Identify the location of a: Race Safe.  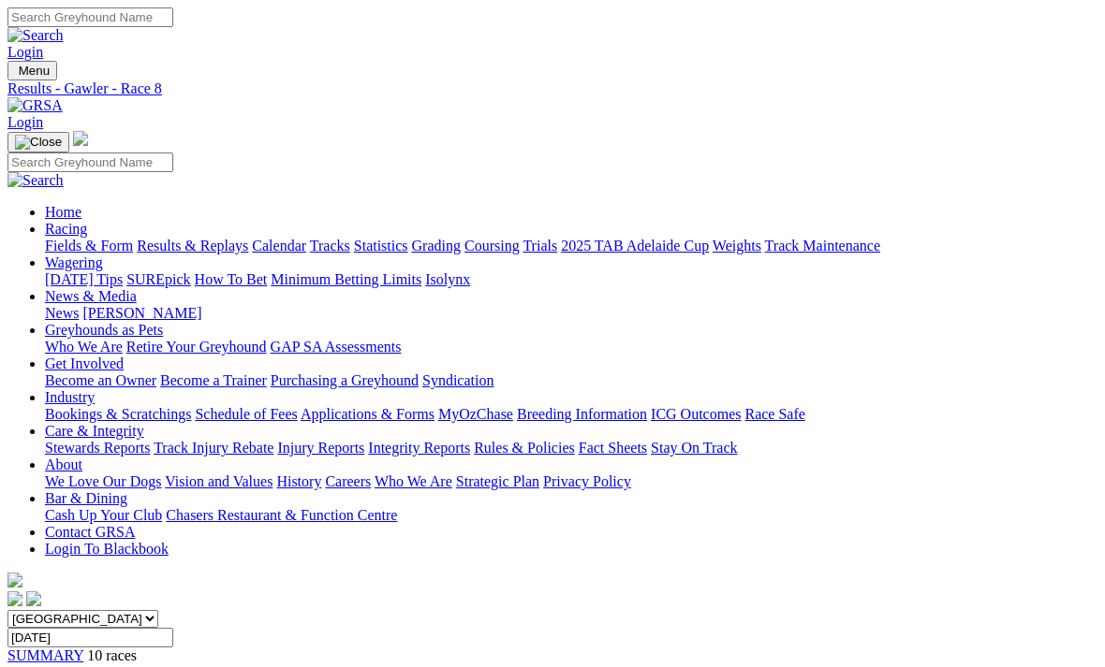
(774, 414).